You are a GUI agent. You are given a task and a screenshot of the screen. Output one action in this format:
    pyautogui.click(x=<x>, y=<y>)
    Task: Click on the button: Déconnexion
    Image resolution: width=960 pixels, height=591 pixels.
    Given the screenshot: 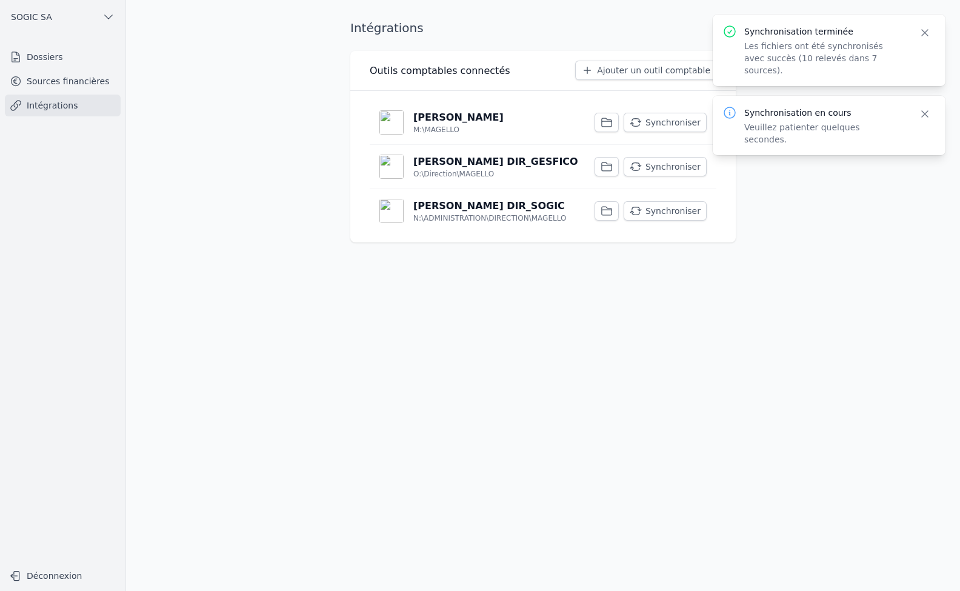 What is the action you would take?
    pyautogui.click(x=62, y=576)
    